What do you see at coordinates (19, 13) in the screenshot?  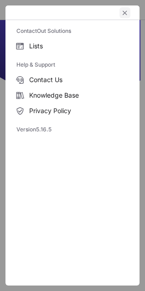 I see `button: right-button` at bounding box center [19, 13].